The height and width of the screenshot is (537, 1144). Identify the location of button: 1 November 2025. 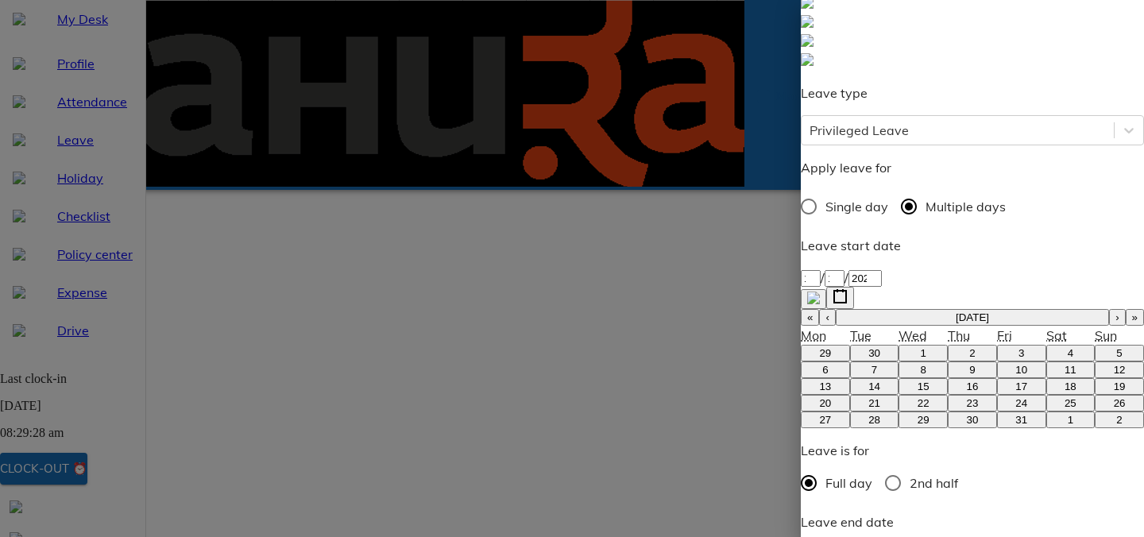
(1071, 419).